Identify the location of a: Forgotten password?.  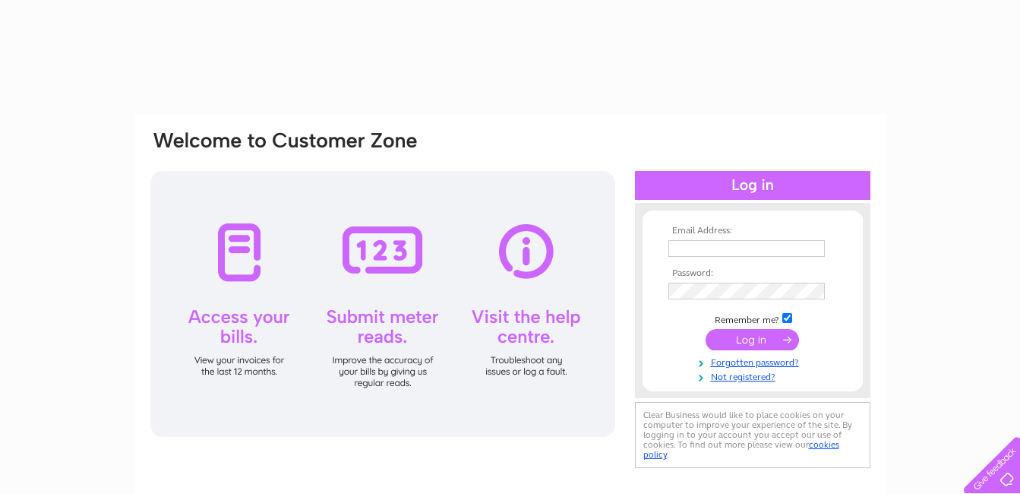
(754, 361).